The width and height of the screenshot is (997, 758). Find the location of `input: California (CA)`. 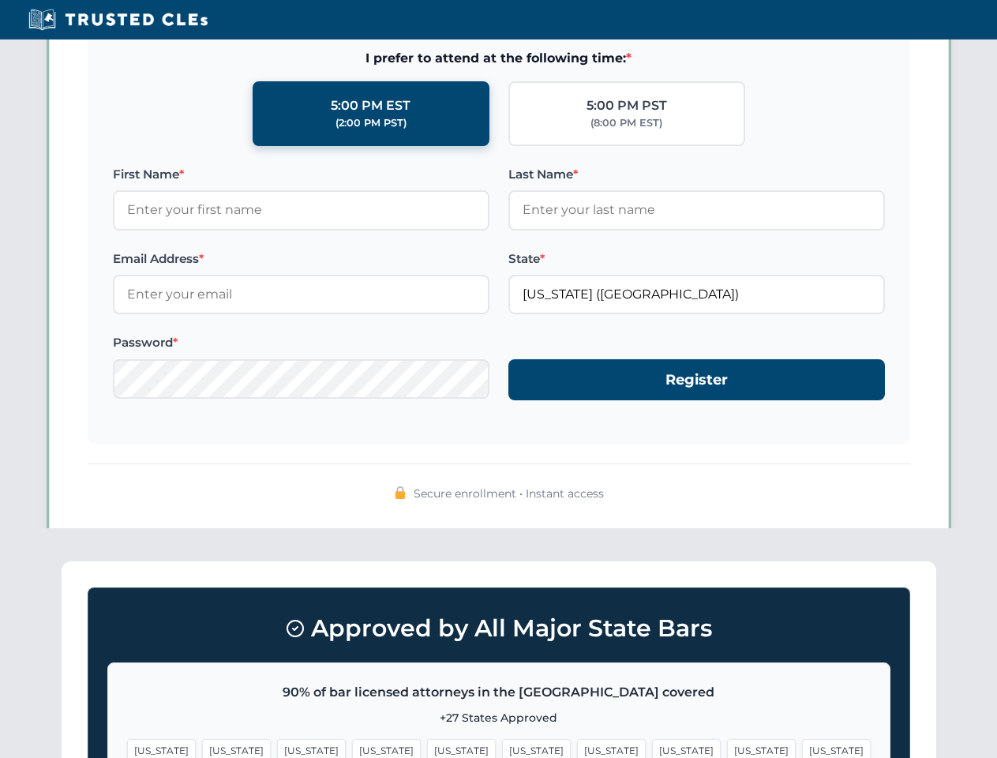

input: California (CA) is located at coordinates (696, 294).